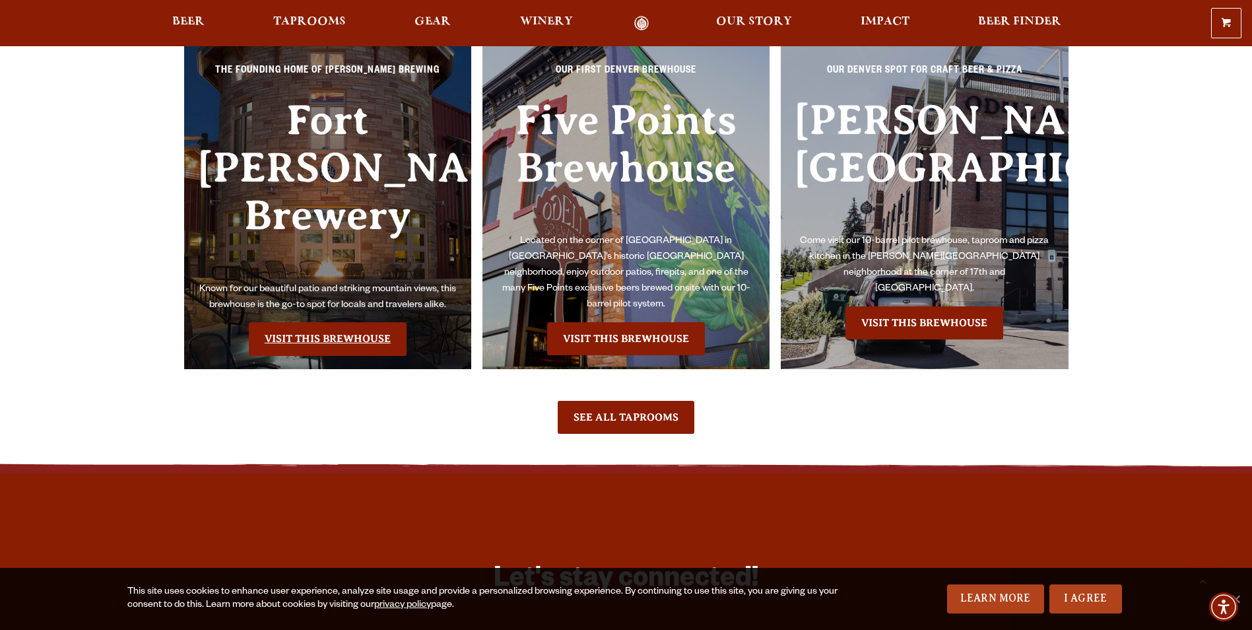  What do you see at coordinates (483, 599) in the screenshot?
I see `div: This site uses cookies to enhance user experience, analyze site usage and provide a personalized ...` at bounding box center [483, 599].